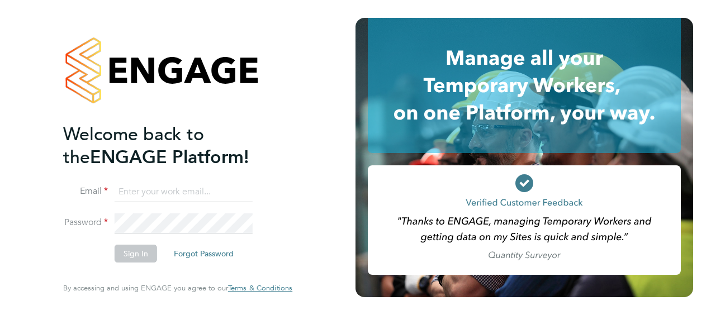 Image resolution: width=711 pixels, height=315 pixels. What do you see at coordinates (85, 222) in the screenshot?
I see `label: Password` at bounding box center [85, 222].